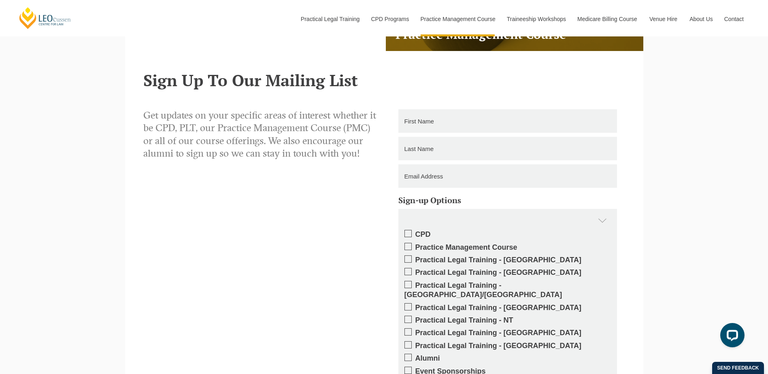 The image size is (768, 374). Describe the element at coordinates (19, 15) in the screenshot. I see `button: Open LiveChat chat widget` at that location.